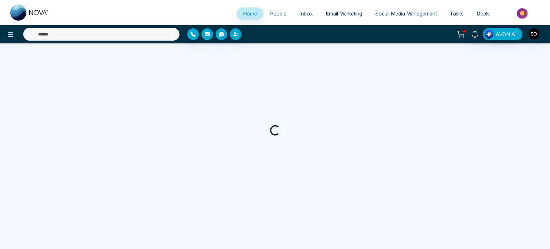  What do you see at coordinates (306, 14) in the screenshot?
I see `span: Inbox` at bounding box center [306, 14].